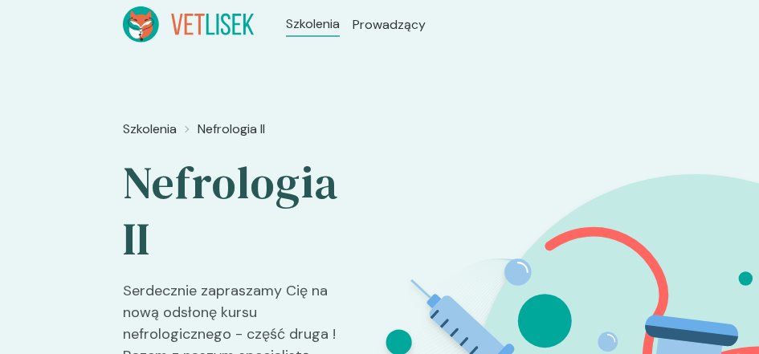 The height and width of the screenshot is (354, 759). Describe the element at coordinates (231, 129) in the screenshot. I see `a: Nefrologia II` at that location.